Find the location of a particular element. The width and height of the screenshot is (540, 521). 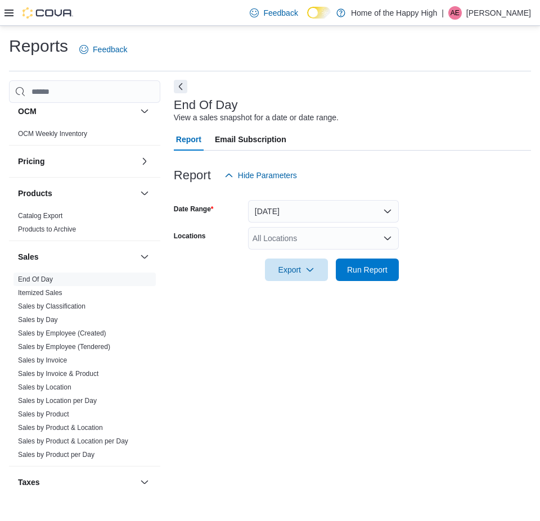

span: End Of Day is located at coordinates (35, 279).